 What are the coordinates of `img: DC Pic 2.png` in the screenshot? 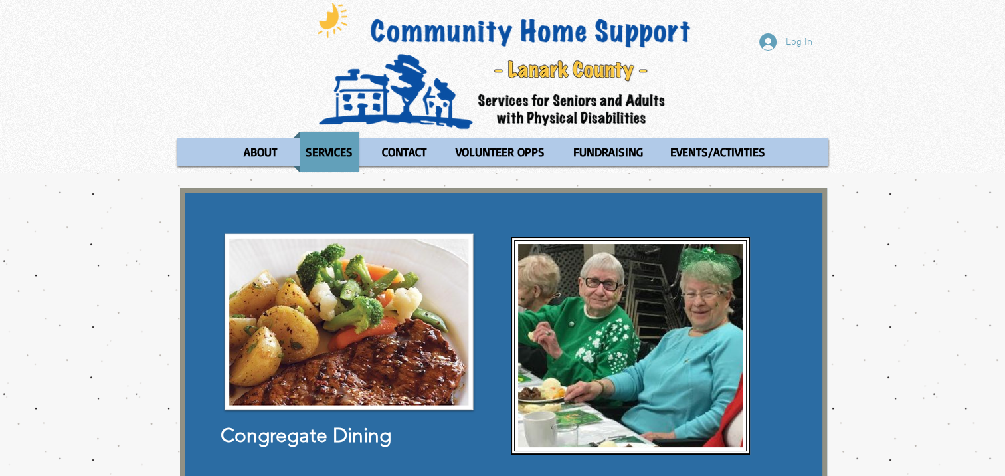 It's located at (349, 322).